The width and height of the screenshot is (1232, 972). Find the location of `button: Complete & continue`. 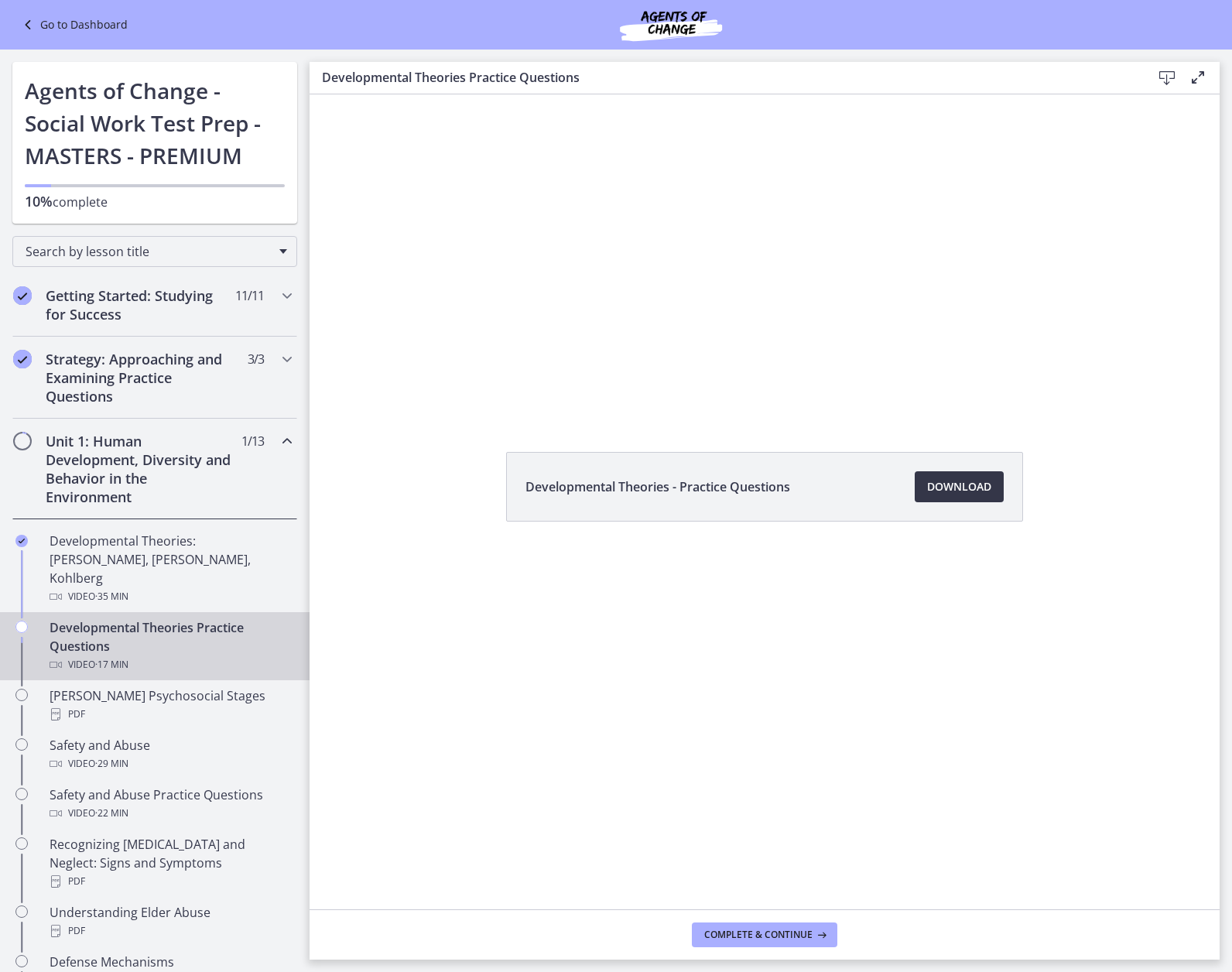

button: Complete & continue is located at coordinates (764, 935).